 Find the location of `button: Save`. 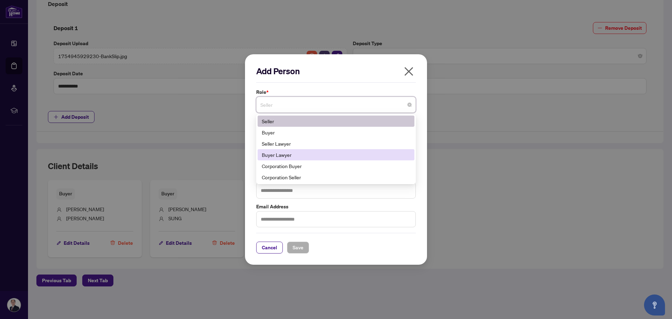

button: Save is located at coordinates (298, 248).